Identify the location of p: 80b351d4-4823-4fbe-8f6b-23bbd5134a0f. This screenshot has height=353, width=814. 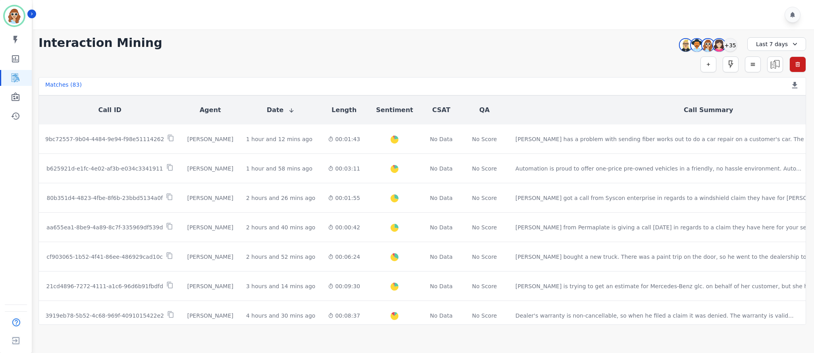
(104, 198).